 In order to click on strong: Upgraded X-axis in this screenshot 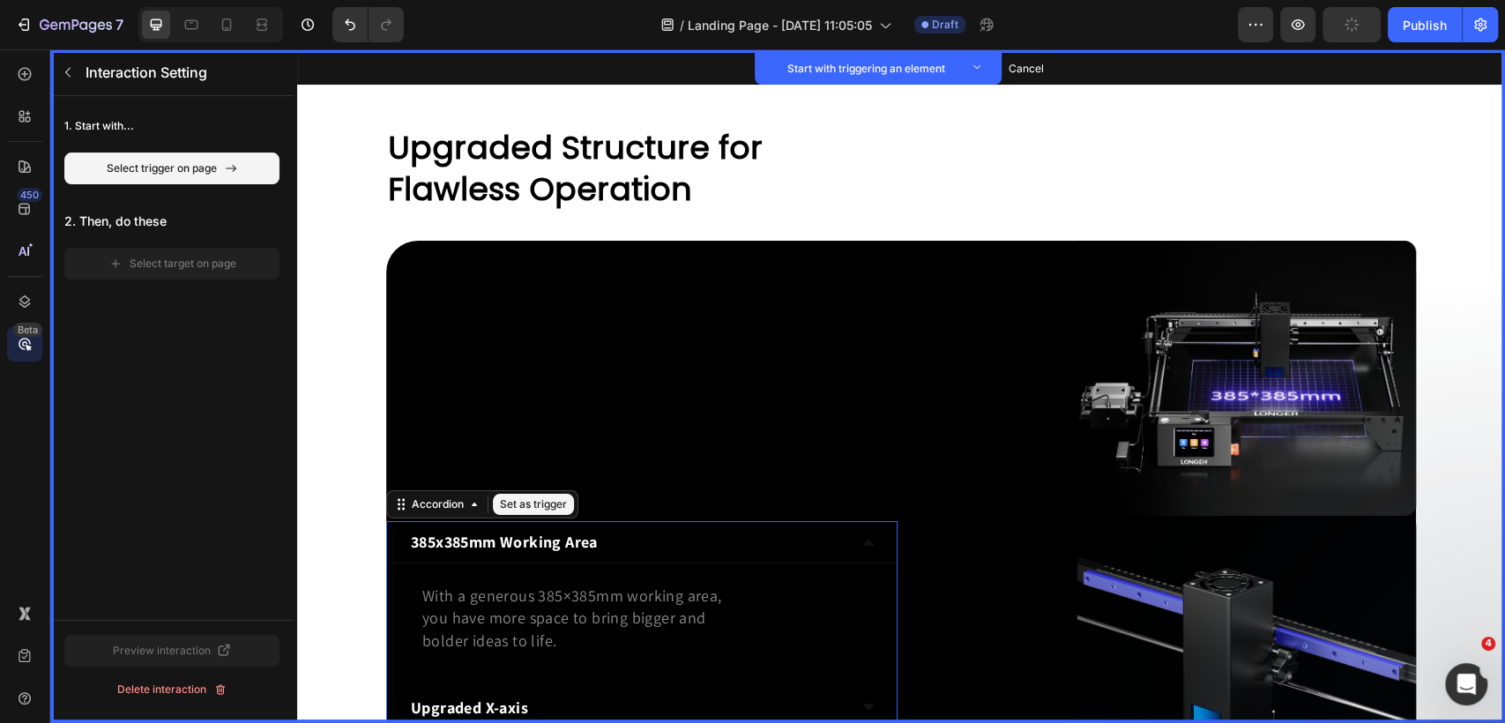, I will do `click(172, 658)`.